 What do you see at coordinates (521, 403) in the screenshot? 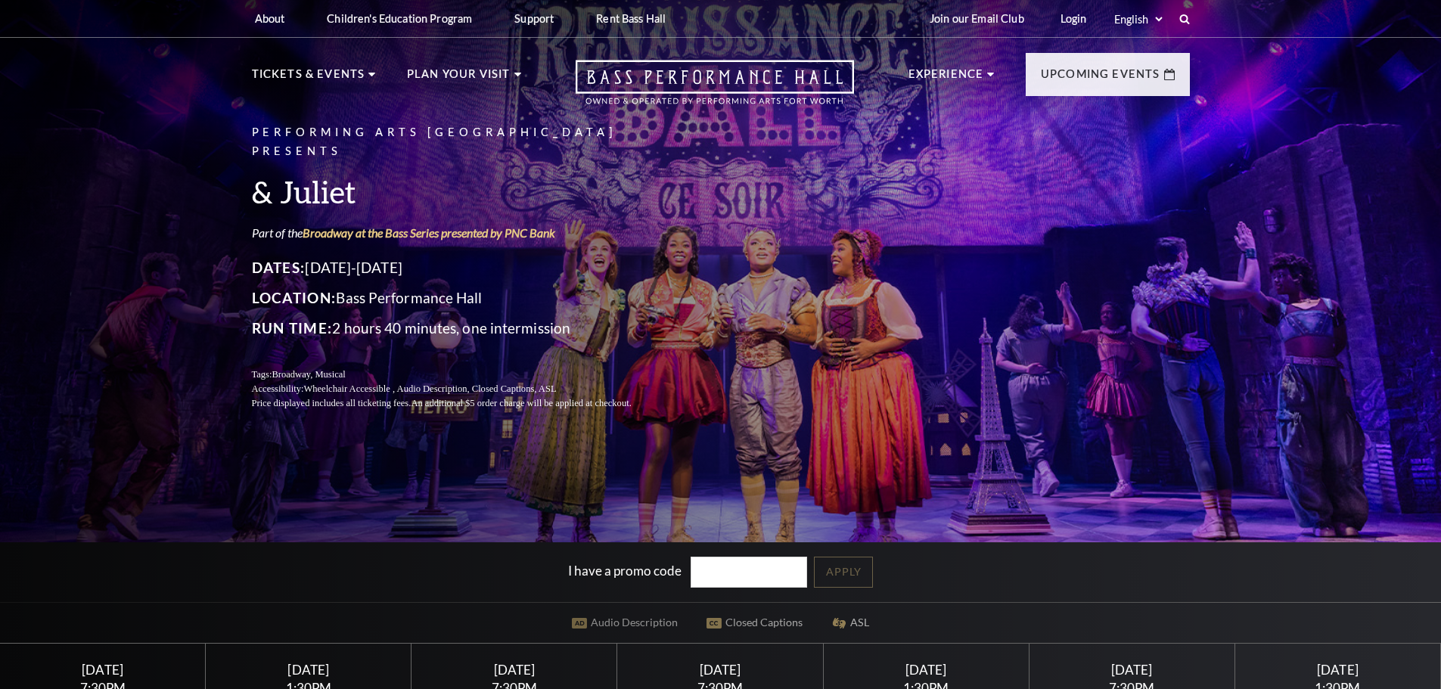
I see `span: An additional $5 order charge will be applied at checkout.` at bounding box center [521, 403].